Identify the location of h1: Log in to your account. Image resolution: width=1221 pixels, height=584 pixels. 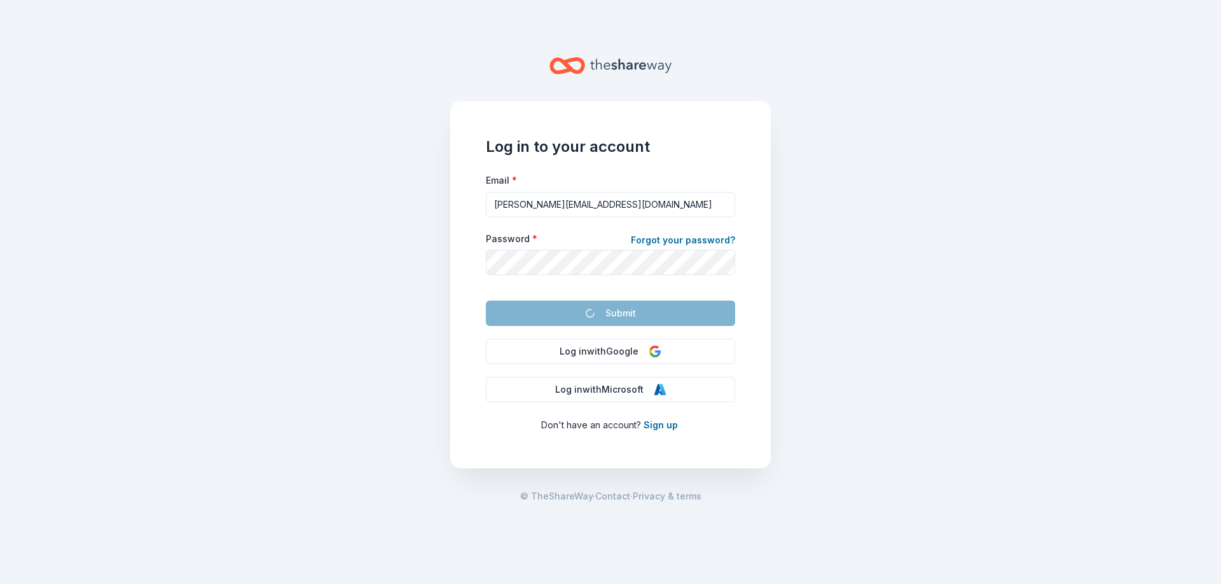
(610, 147).